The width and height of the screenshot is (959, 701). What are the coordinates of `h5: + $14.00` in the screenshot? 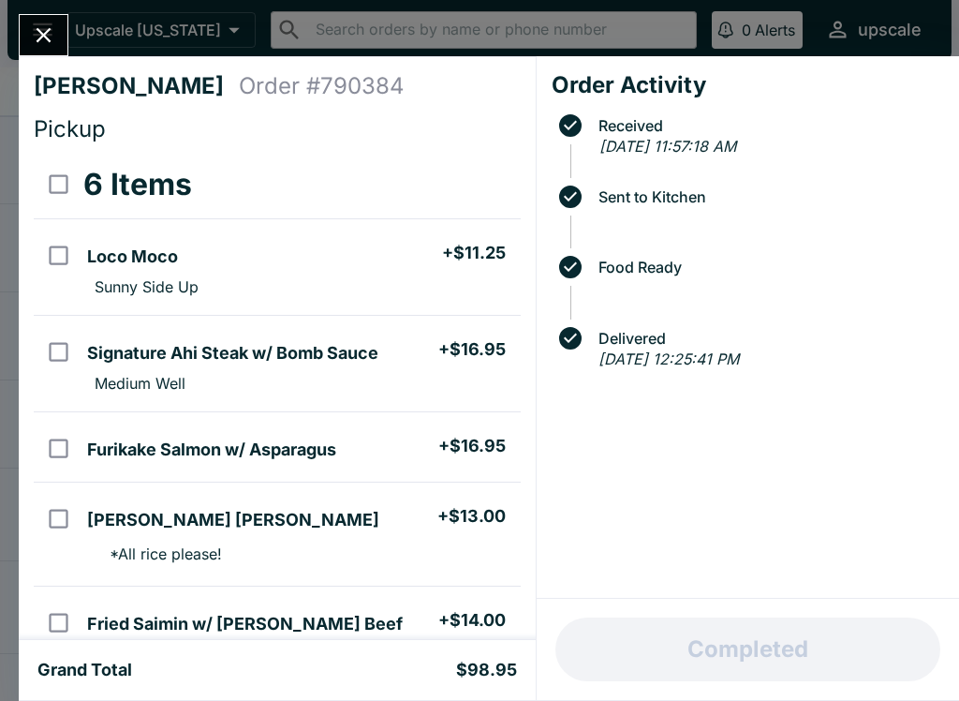 It's located at (472, 620).